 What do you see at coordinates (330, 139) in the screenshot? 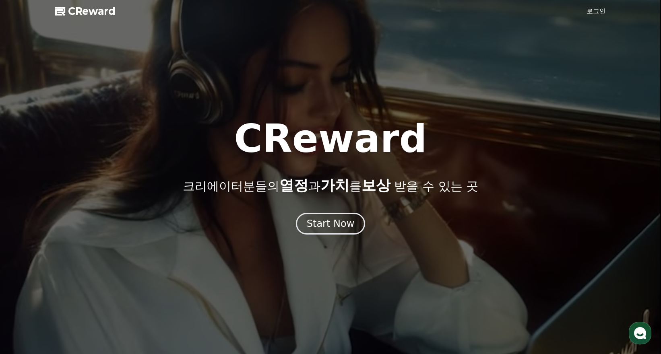
I see `h1: CReward` at bounding box center [330, 139].